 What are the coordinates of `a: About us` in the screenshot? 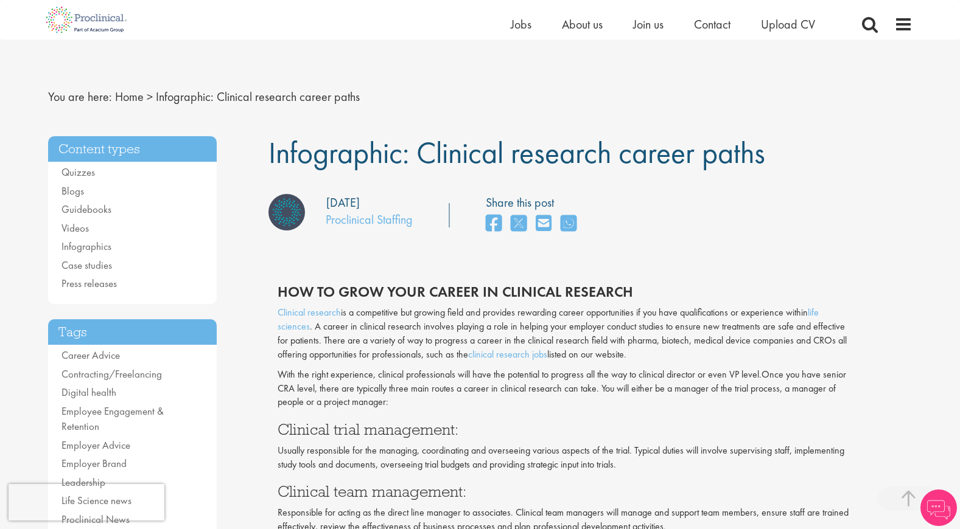 It's located at (582, 24).